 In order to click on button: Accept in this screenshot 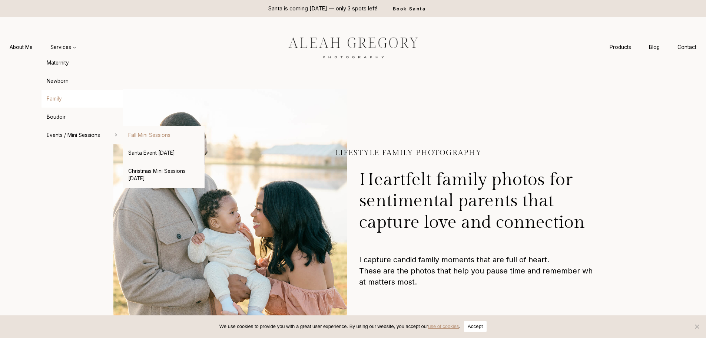, I will do `click(475, 326)`.